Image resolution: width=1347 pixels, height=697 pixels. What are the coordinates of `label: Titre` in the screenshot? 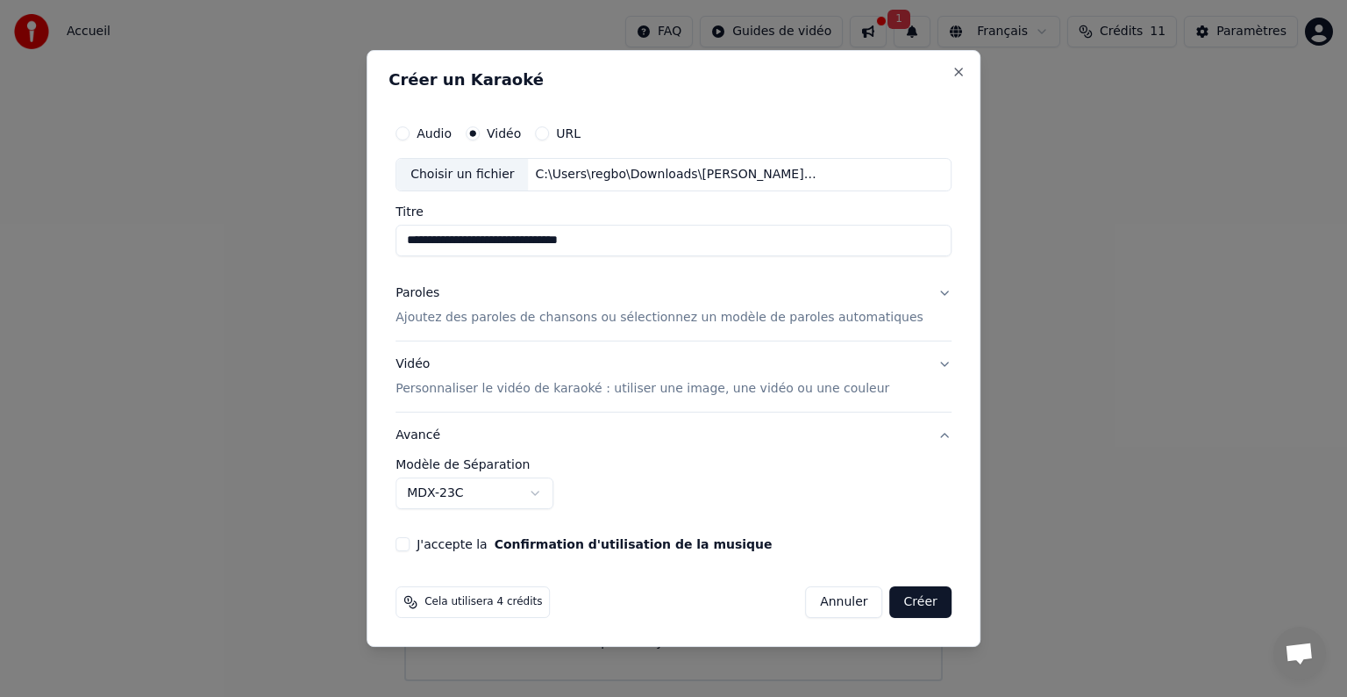 It's located at (674, 211).